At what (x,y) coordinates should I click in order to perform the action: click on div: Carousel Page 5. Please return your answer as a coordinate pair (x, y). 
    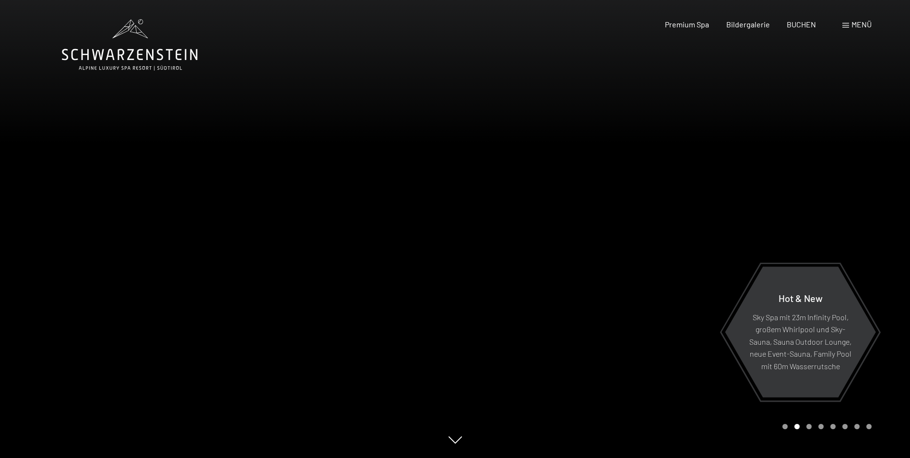
    Looking at the image, I should click on (833, 426).